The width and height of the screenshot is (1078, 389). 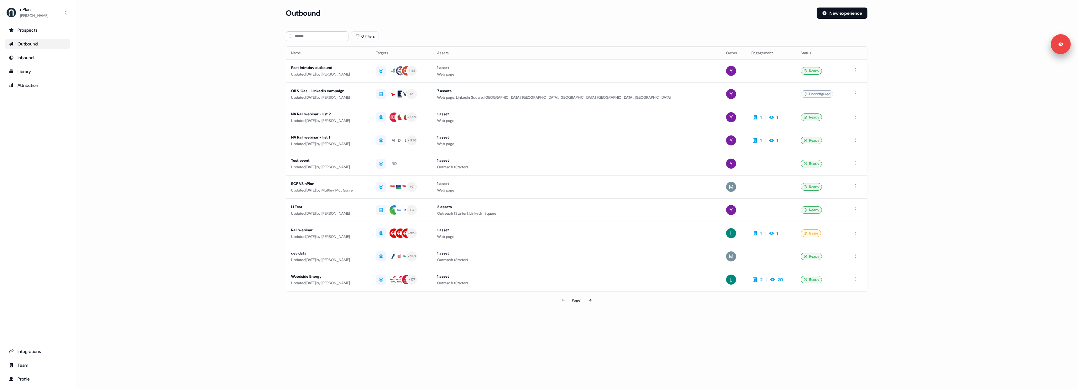 I want to click on div: 2, so click(x=762, y=280).